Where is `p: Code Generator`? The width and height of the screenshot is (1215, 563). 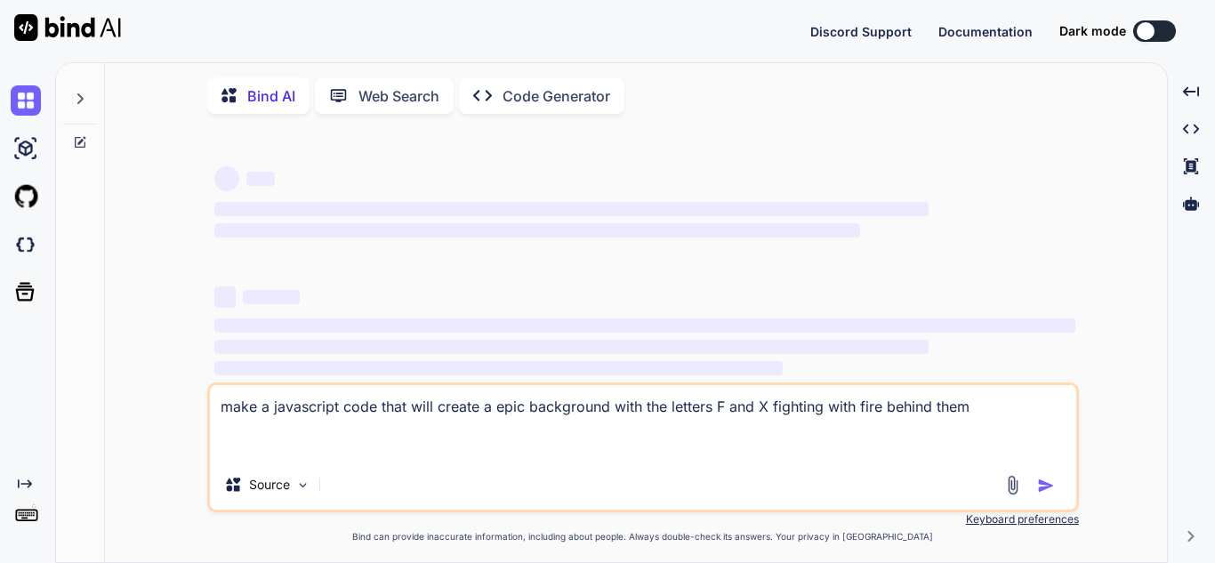 p: Code Generator is located at coordinates (556, 96).